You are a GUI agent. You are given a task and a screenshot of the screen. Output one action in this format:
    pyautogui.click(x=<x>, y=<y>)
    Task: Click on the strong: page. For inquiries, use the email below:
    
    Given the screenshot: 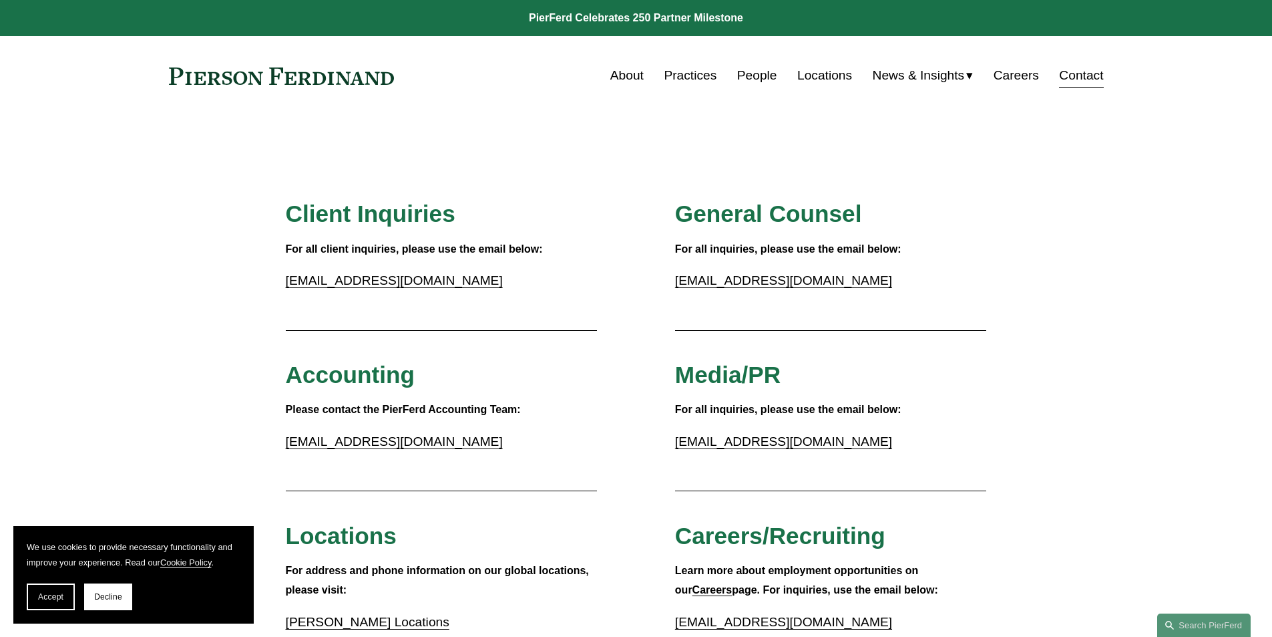 What is the action you would take?
    pyautogui.click(x=835, y=589)
    